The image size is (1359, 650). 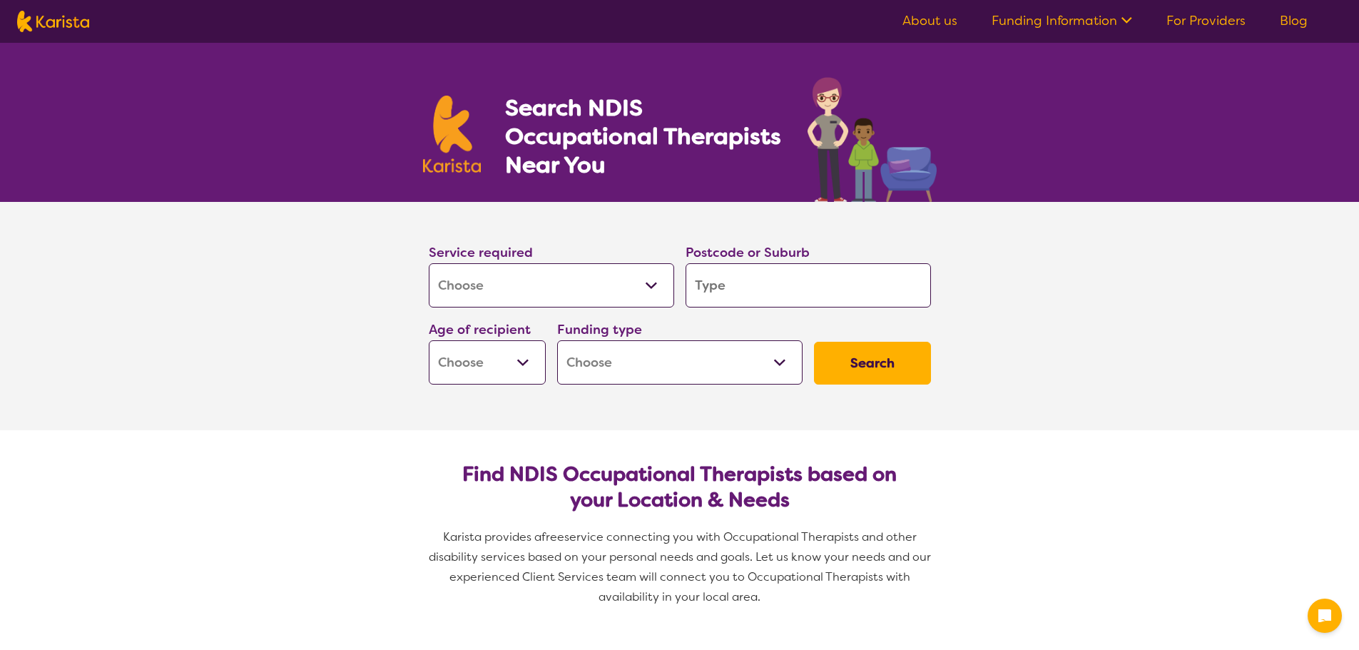 What do you see at coordinates (929, 21) in the screenshot?
I see `a: About us` at bounding box center [929, 21].